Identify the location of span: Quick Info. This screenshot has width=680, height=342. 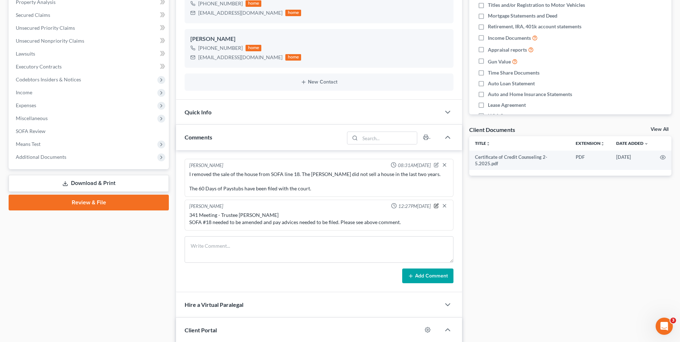
(198, 112).